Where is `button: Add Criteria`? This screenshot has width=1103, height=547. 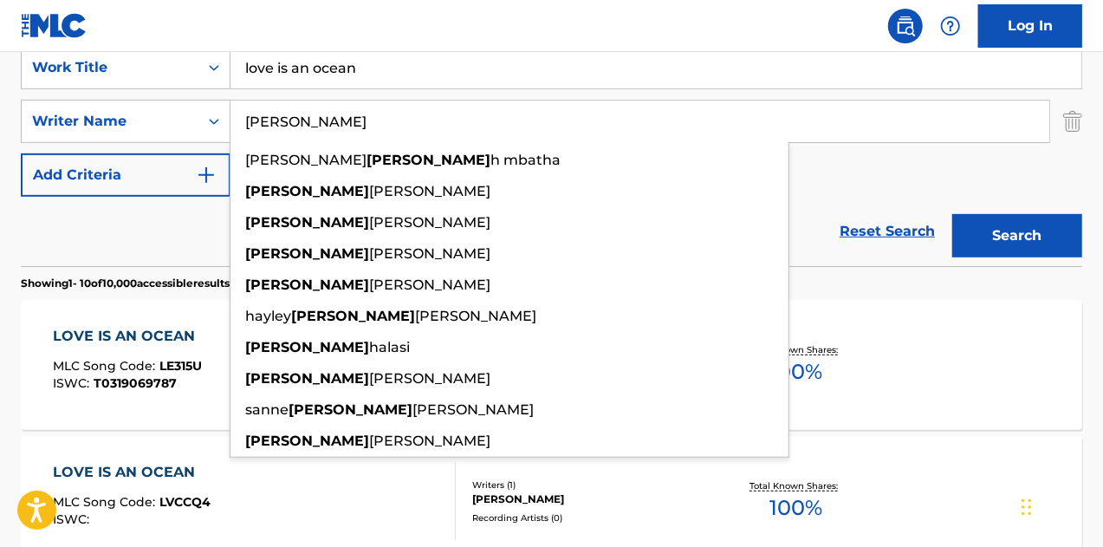
button: Add Criteria is located at coordinates (126, 175).